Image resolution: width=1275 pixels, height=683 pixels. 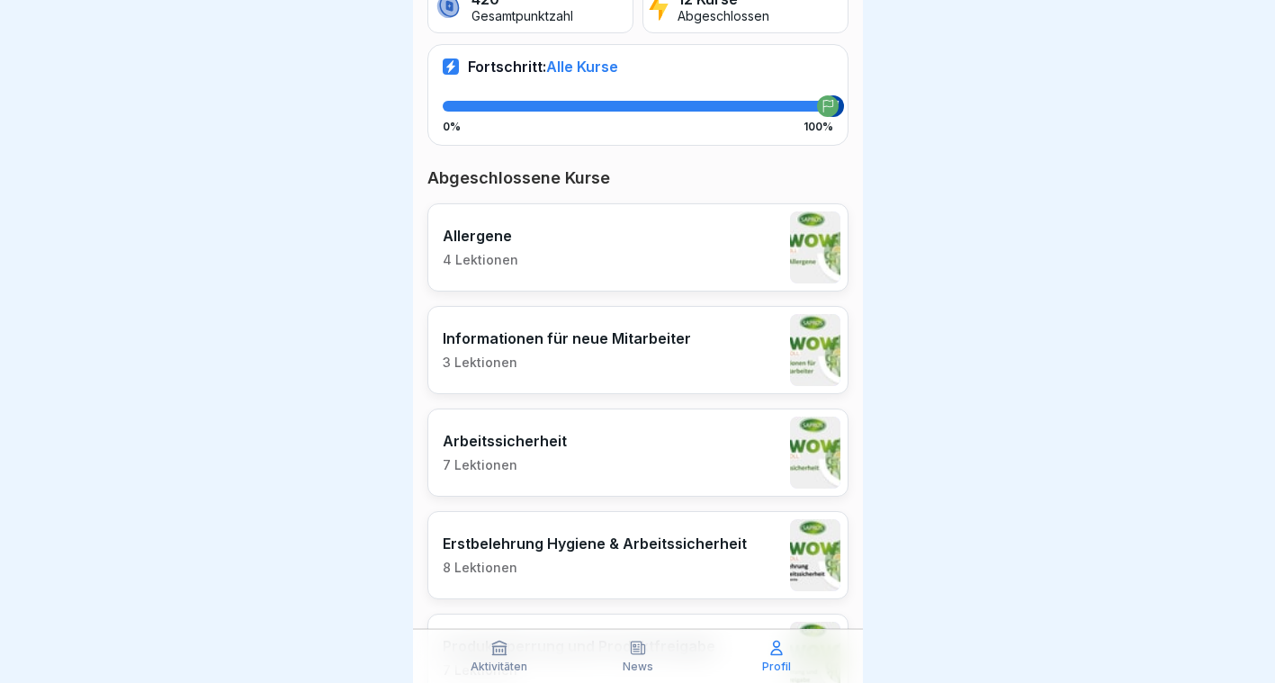 I want to click on p: 4 Lektionen, so click(x=481, y=260).